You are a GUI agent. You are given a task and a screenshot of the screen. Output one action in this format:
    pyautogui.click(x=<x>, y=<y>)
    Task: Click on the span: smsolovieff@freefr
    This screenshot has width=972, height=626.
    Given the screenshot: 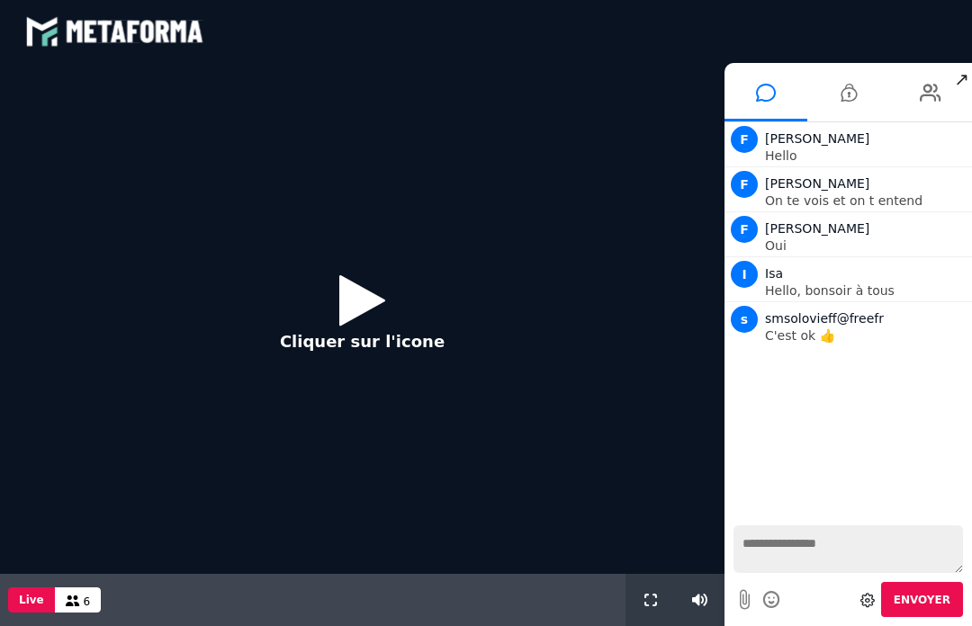 What is the action you would take?
    pyautogui.click(x=824, y=319)
    